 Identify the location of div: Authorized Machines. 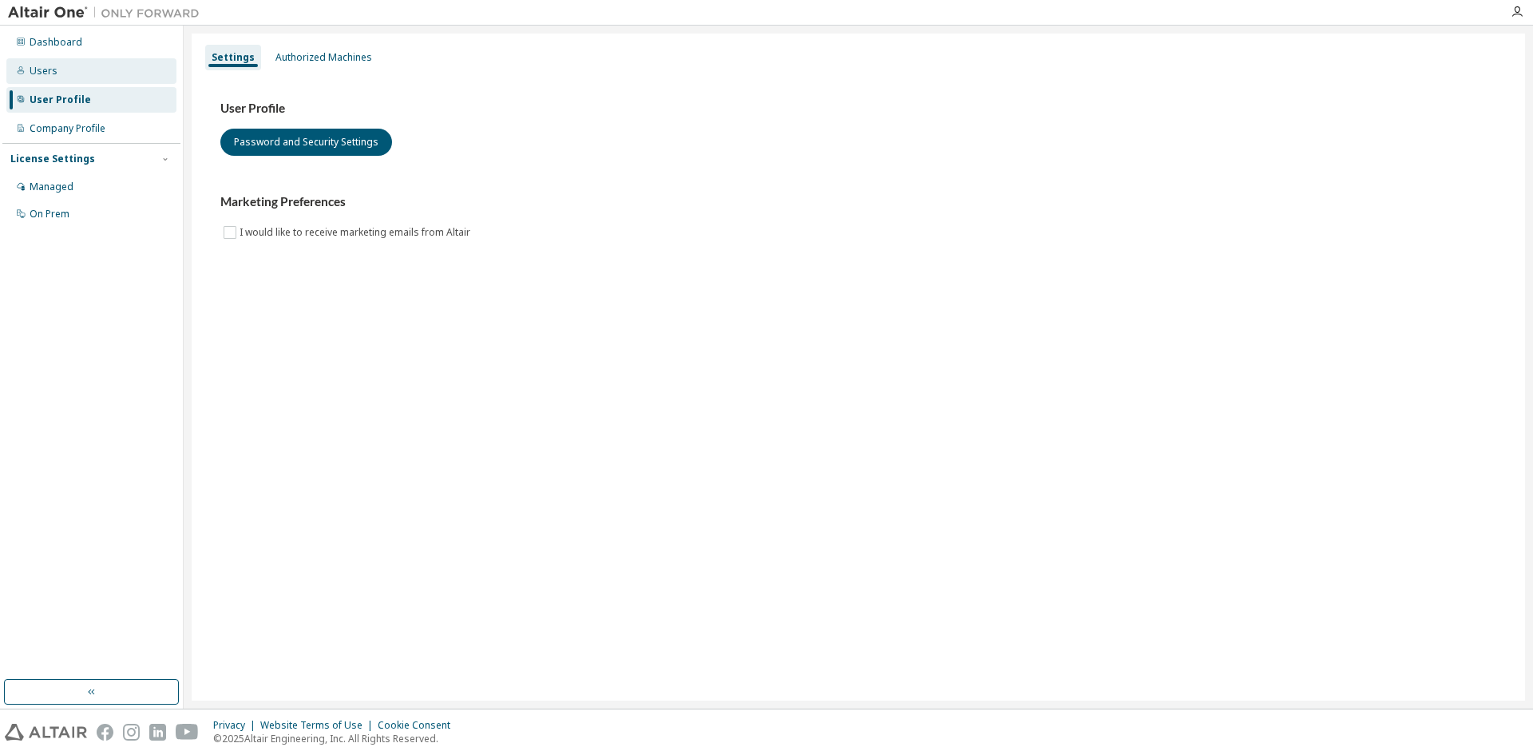
(323, 57).